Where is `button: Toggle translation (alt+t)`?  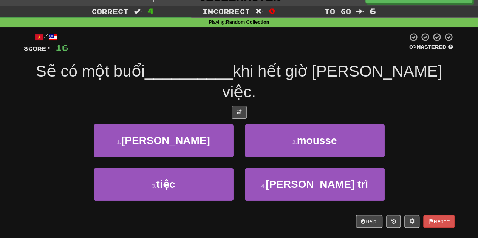 button: Toggle translation (alt+t) is located at coordinates (239, 113).